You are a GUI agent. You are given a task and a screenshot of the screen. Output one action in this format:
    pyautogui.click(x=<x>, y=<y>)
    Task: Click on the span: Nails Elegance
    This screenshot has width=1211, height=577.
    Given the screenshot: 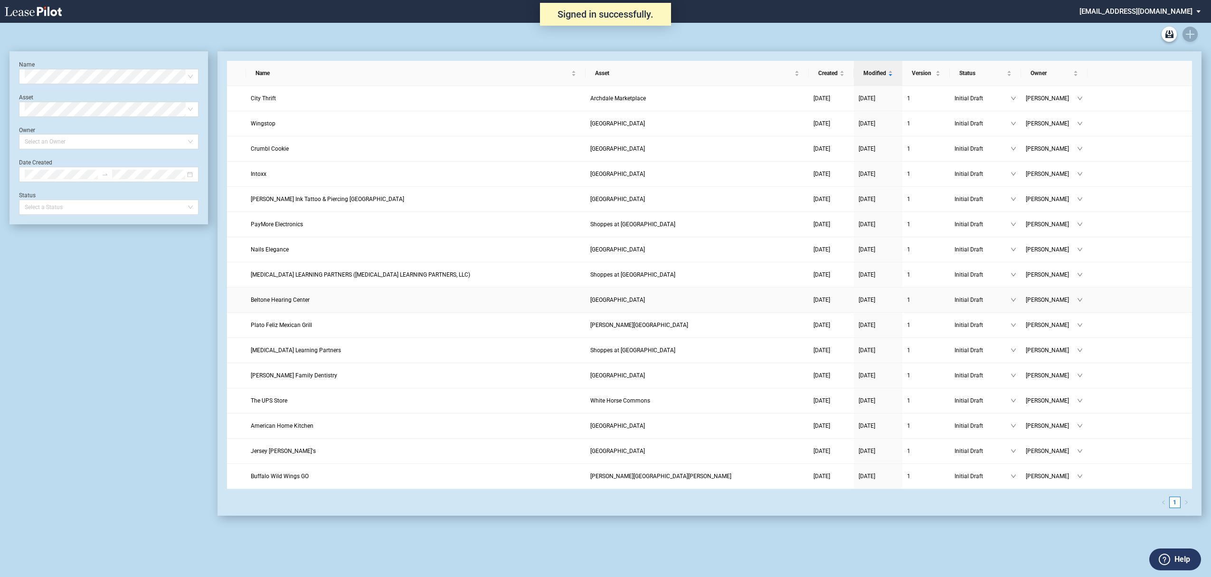 What is the action you would take?
    pyautogui.click(x=270, y=249)
    